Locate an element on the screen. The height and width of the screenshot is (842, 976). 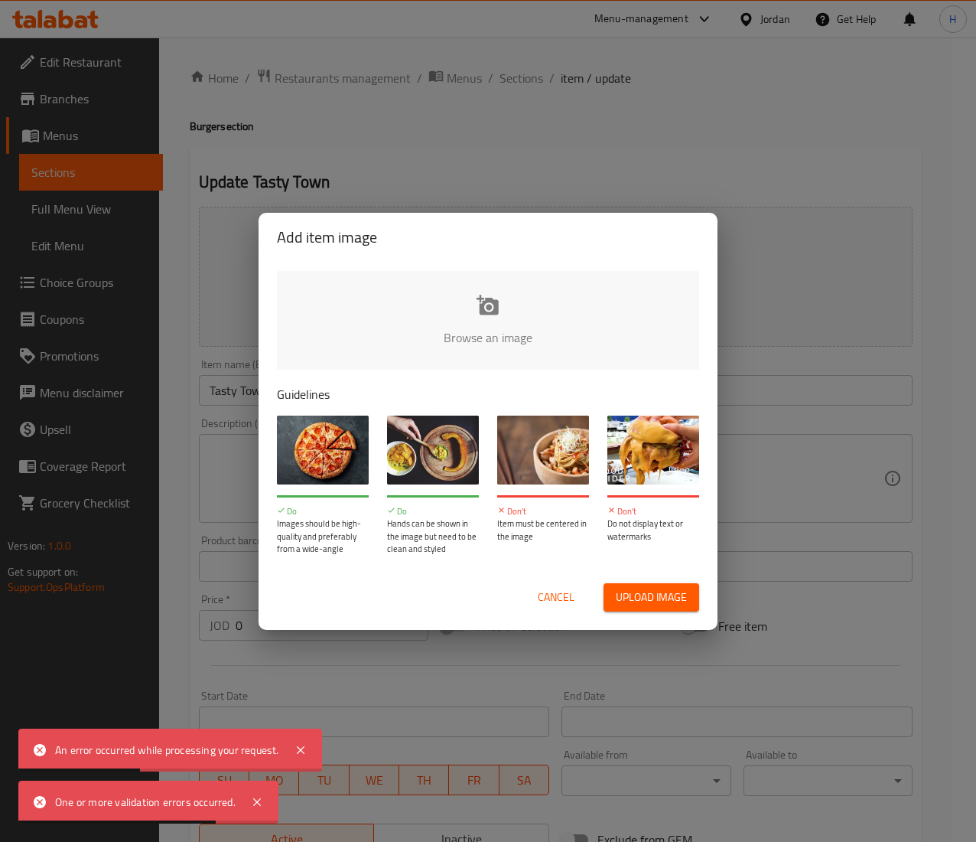
h2: Add item image is located at coordinates (488, 237).